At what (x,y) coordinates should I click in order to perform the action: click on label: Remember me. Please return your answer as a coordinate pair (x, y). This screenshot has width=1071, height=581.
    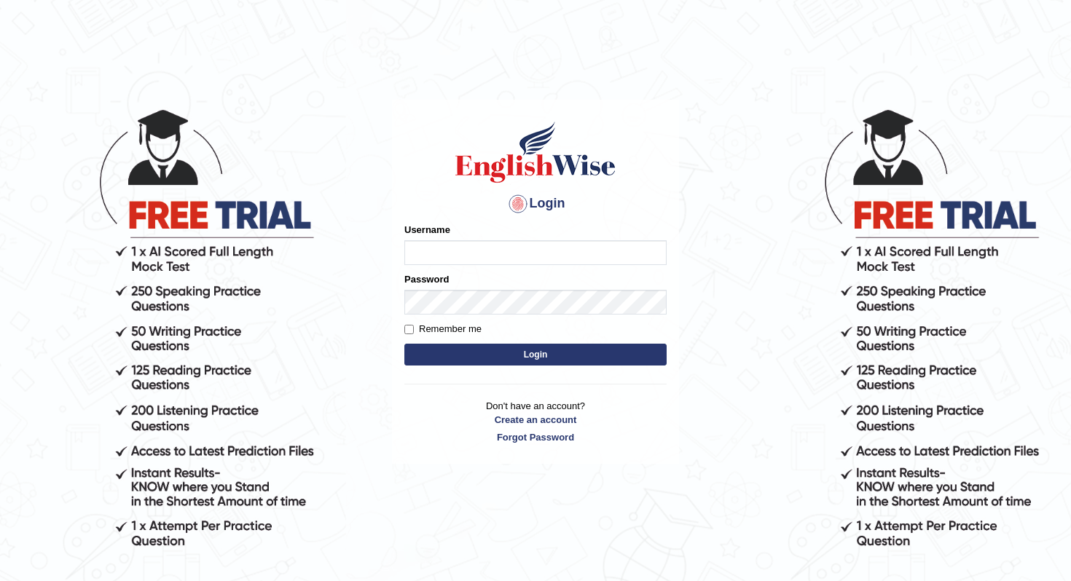
    Looking at the image, I should click on (443, 329).